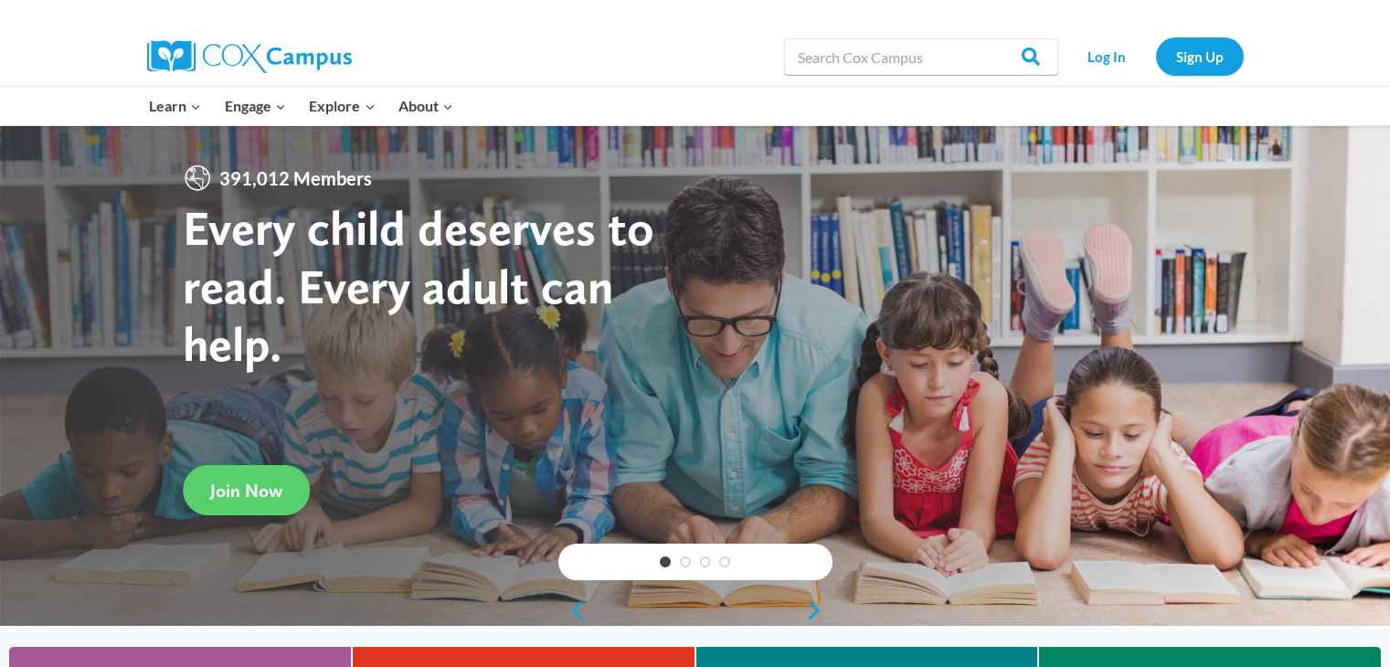 The width and height of the screenshot is (1390, 667). What do you see at coordinates (426, 106) in the screenshot?
I see `span: About` at bounding box center [426, 106].